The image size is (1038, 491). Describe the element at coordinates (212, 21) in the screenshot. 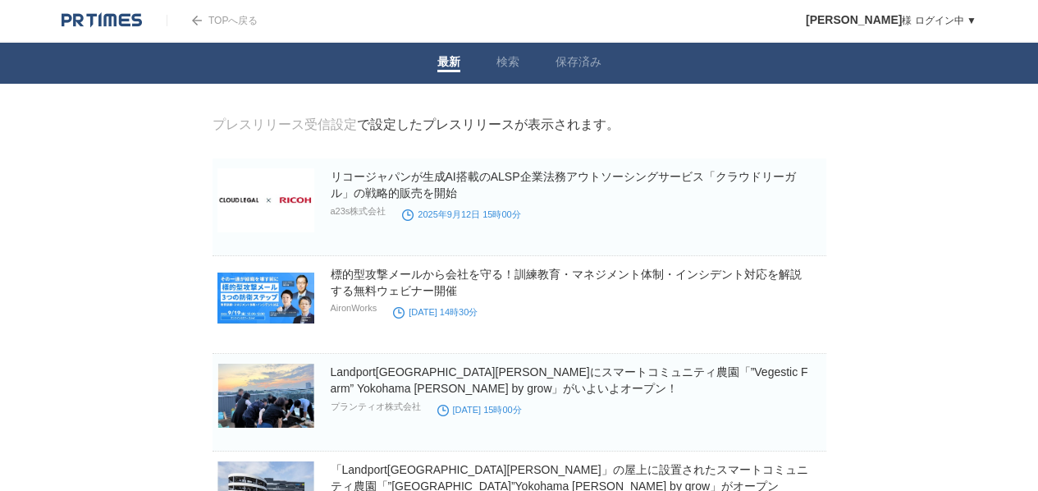

I see `a: TOPへ戻る` at that location.